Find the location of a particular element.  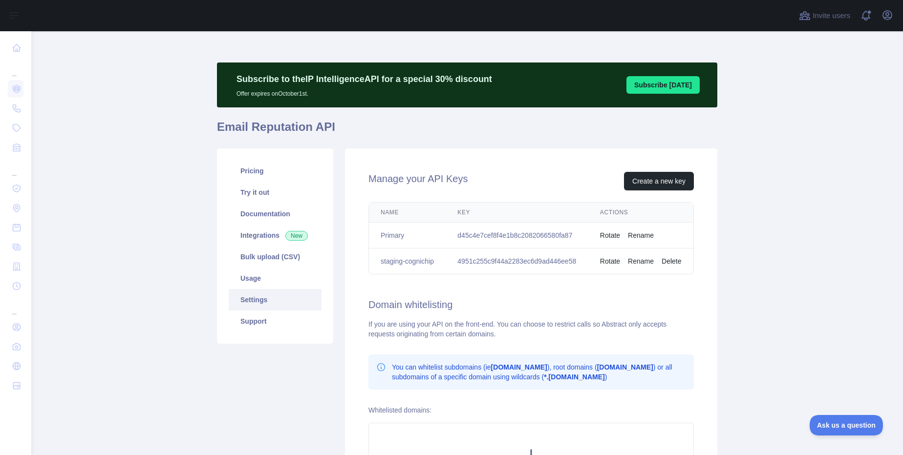

button: Create a new key is located at coordinates (659, 181).